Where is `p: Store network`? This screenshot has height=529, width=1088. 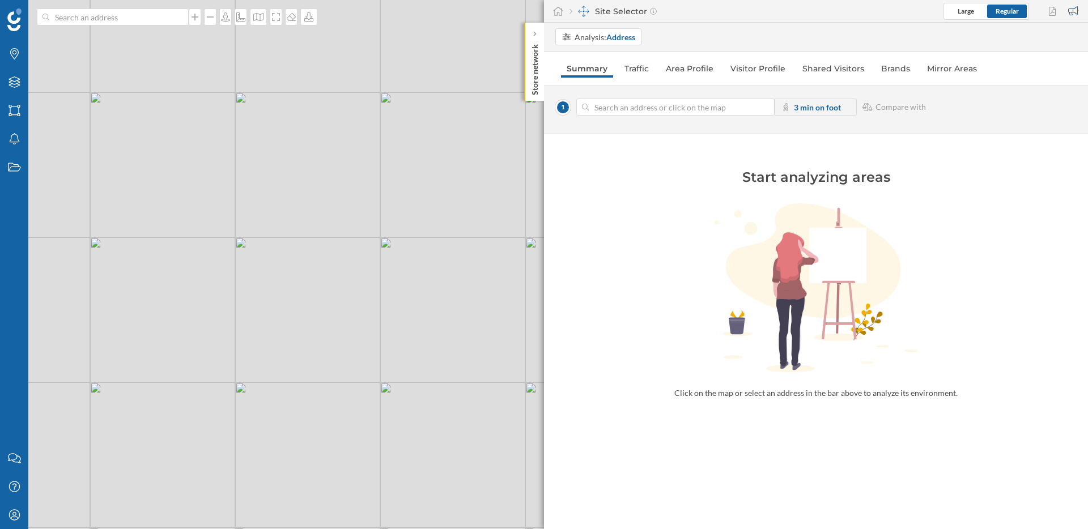 p: Store network is located at coordinates (535, 67).